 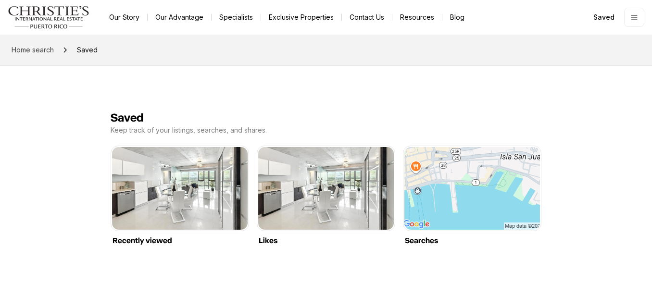 I want to click on h2: Searches, so click(x=472, y=241).